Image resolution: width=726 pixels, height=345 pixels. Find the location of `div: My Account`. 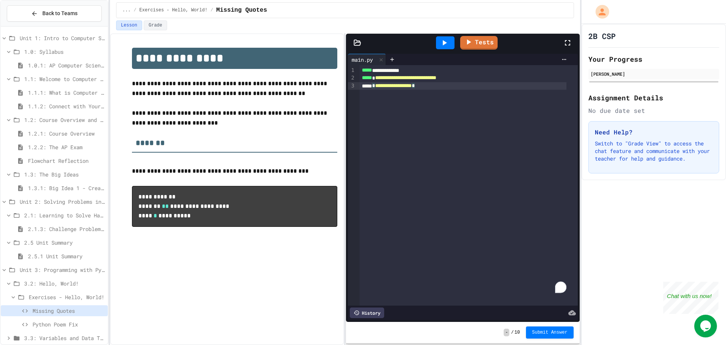

div: My Account is located at coordinates (600, 12).